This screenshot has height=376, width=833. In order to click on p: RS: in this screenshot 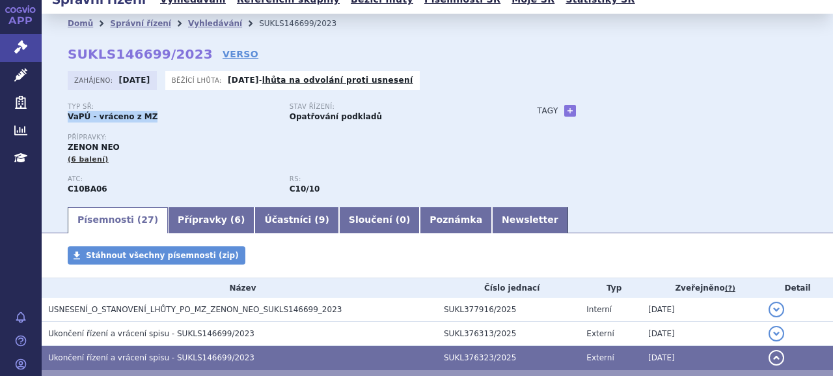, I will do `click(394, 179)`.